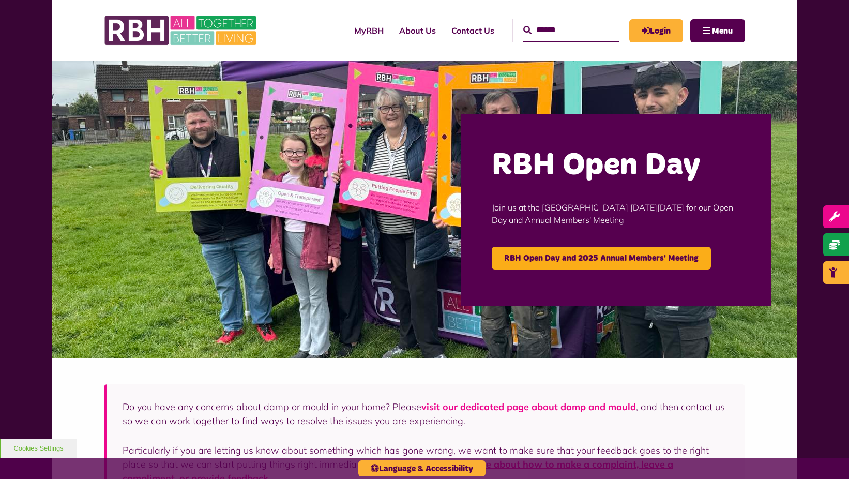 This screenshot has height=479, width=849. What do you see at coordinates (182, 31) in the screenshot?
I see `img: RBH` at bounding box center [182, 31].